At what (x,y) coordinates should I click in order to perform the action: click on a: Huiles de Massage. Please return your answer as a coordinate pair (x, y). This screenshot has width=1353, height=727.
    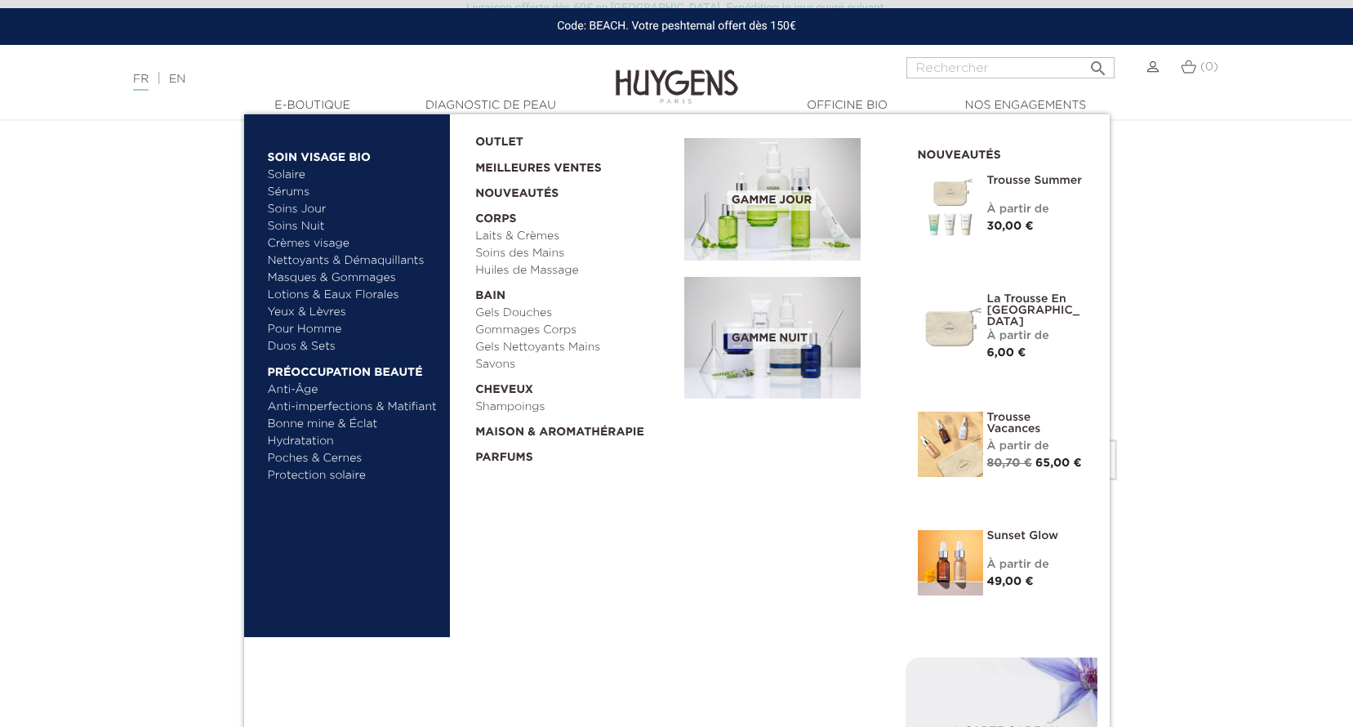
    Looking at the image, I should click on (574, 270).